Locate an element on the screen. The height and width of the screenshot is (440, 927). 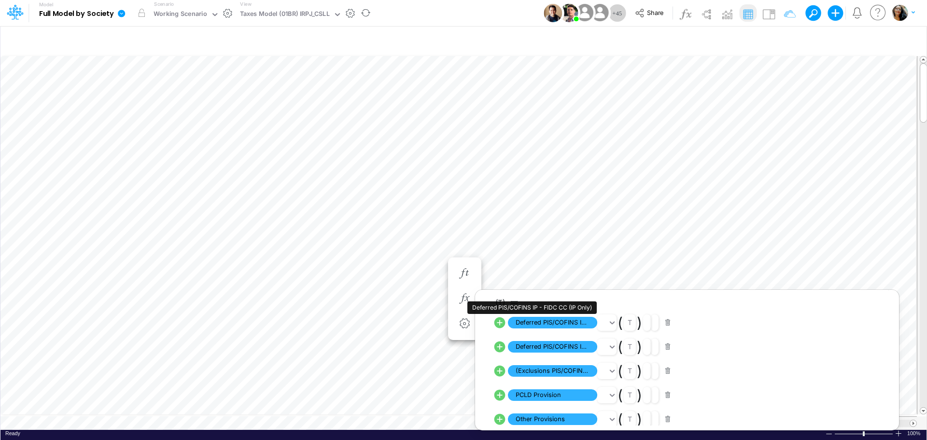
label: Model is located at coordinates (46, 5).